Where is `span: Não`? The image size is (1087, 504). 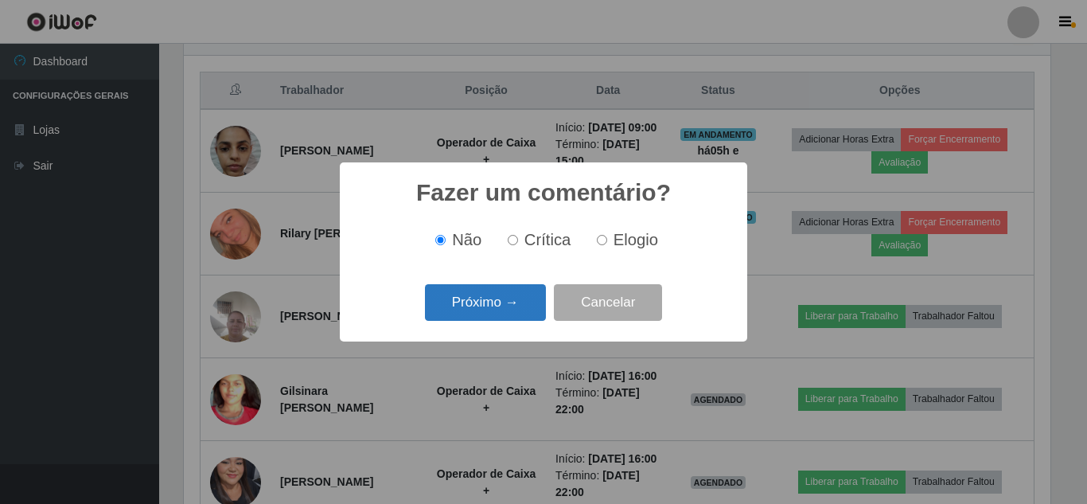
span: Não is located at coordinates (466, 240).